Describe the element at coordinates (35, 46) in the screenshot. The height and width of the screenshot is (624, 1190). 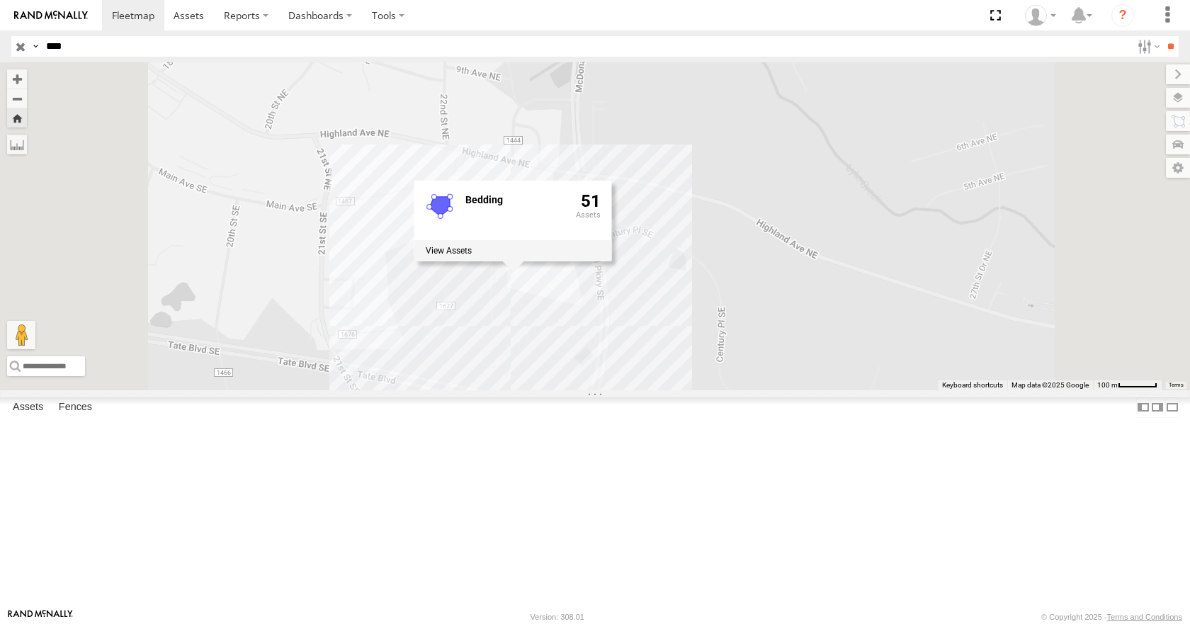
I see `label: Search Query` at that location.